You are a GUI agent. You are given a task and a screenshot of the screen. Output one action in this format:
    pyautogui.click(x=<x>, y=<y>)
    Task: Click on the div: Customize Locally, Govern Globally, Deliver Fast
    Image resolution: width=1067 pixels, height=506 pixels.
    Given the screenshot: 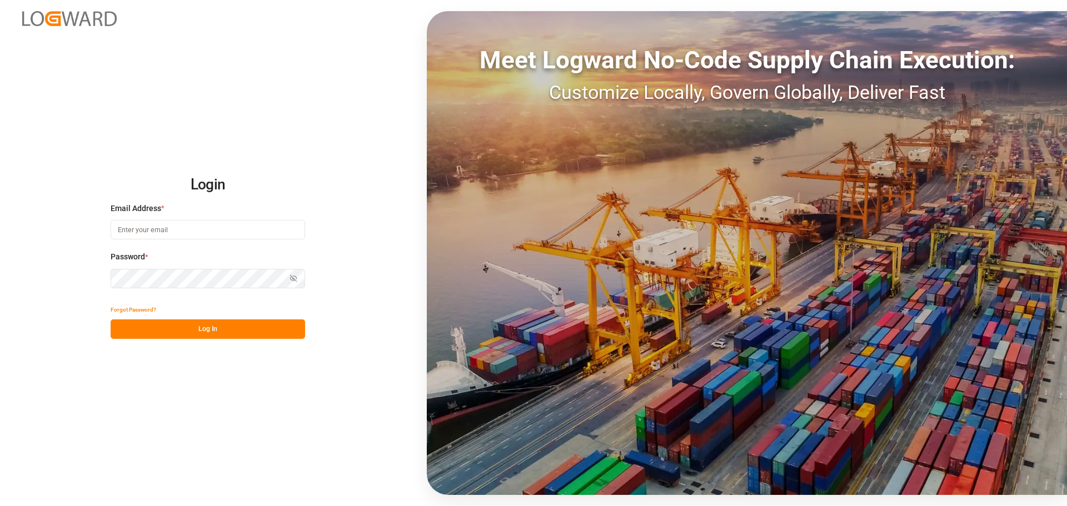 What is the action you would take?
    pyautogui.click(x=747, y=92)
    